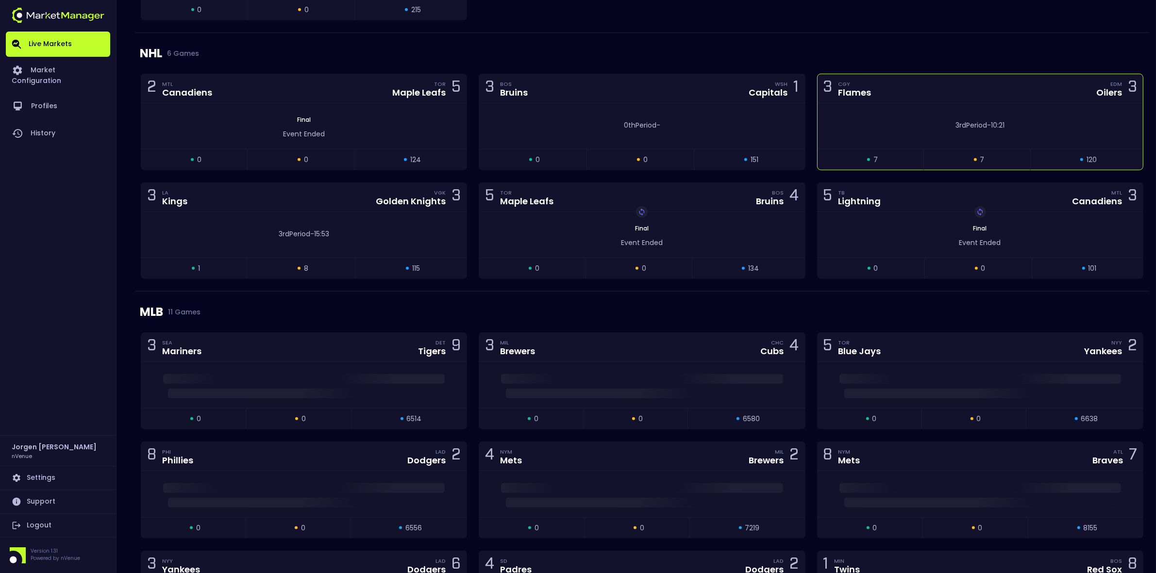 The height and width of the screenshot is (573, 1156). I want to click on span: 7, so click(982, 160).